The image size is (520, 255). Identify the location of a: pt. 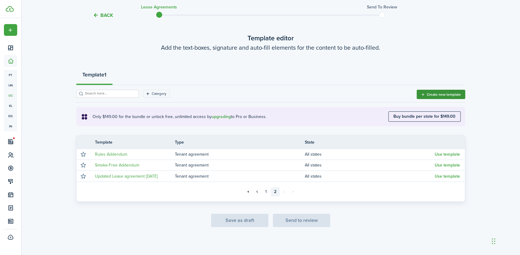
(11, 75).